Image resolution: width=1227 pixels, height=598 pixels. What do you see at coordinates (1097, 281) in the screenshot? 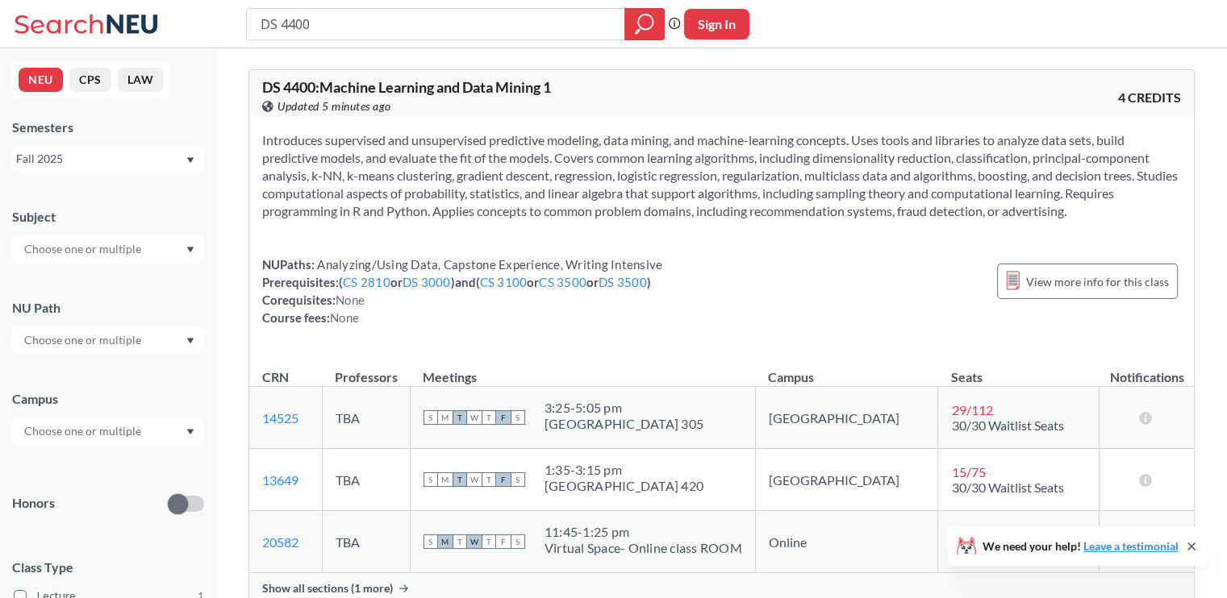
I see `span: View more info for this class` at bounding box center [1097, 281].